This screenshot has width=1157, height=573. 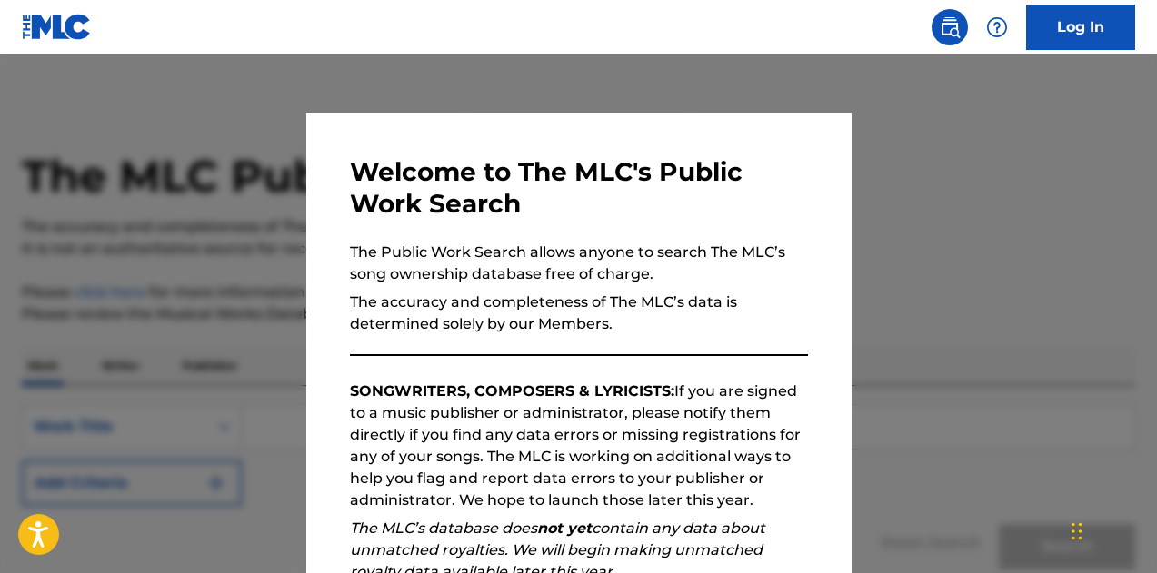 What do you see at coordinates (579, 264) in the screenshot?
I see `p: The Public Work Search allows anyone to search The MLC’s song ownership database free of charge.` at bounding box center [579, 264].